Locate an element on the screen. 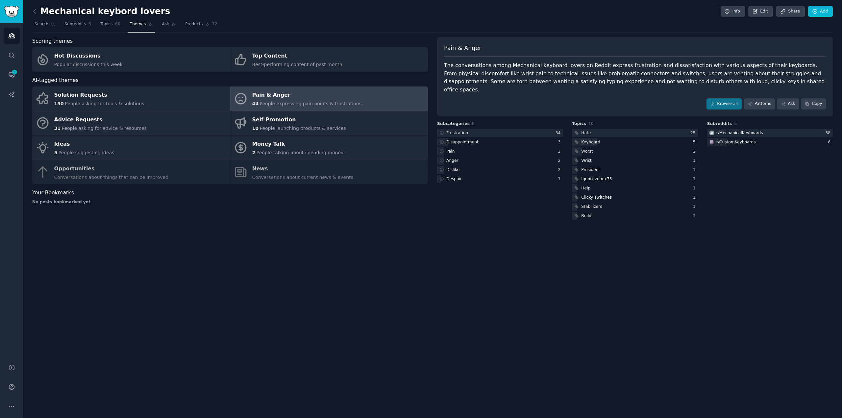 This screenshot has height=418, width=842. a: Share is located at coordinates (790, 12).